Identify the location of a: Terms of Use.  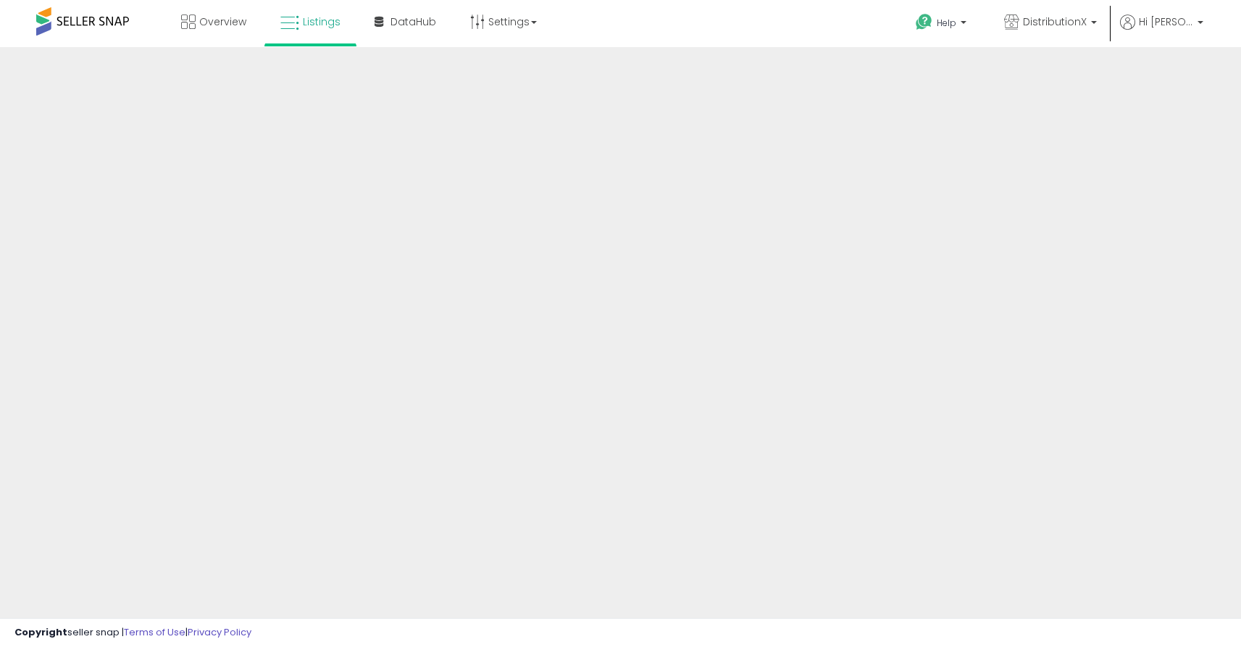
(154, 632).